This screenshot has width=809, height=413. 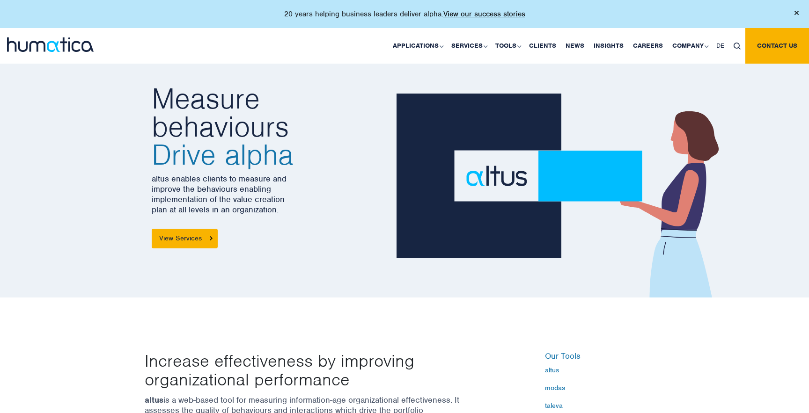 I want to click on a: View our success stories, so click(x=484, y=14).